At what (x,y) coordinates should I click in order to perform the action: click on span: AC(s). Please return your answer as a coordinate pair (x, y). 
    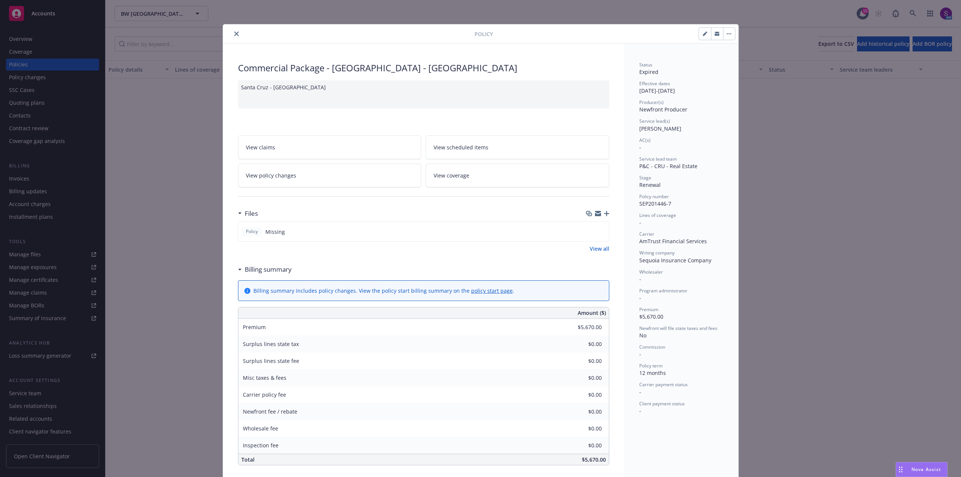
    Looking at the image, I should click on (645, 140).